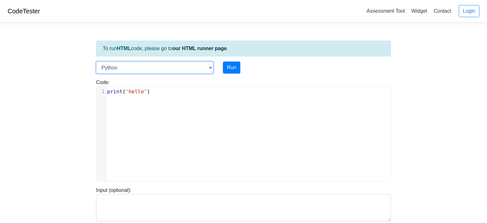 The height and width of the screenshot is (223, 487). I want to click on div: 1, so click(101, 92).